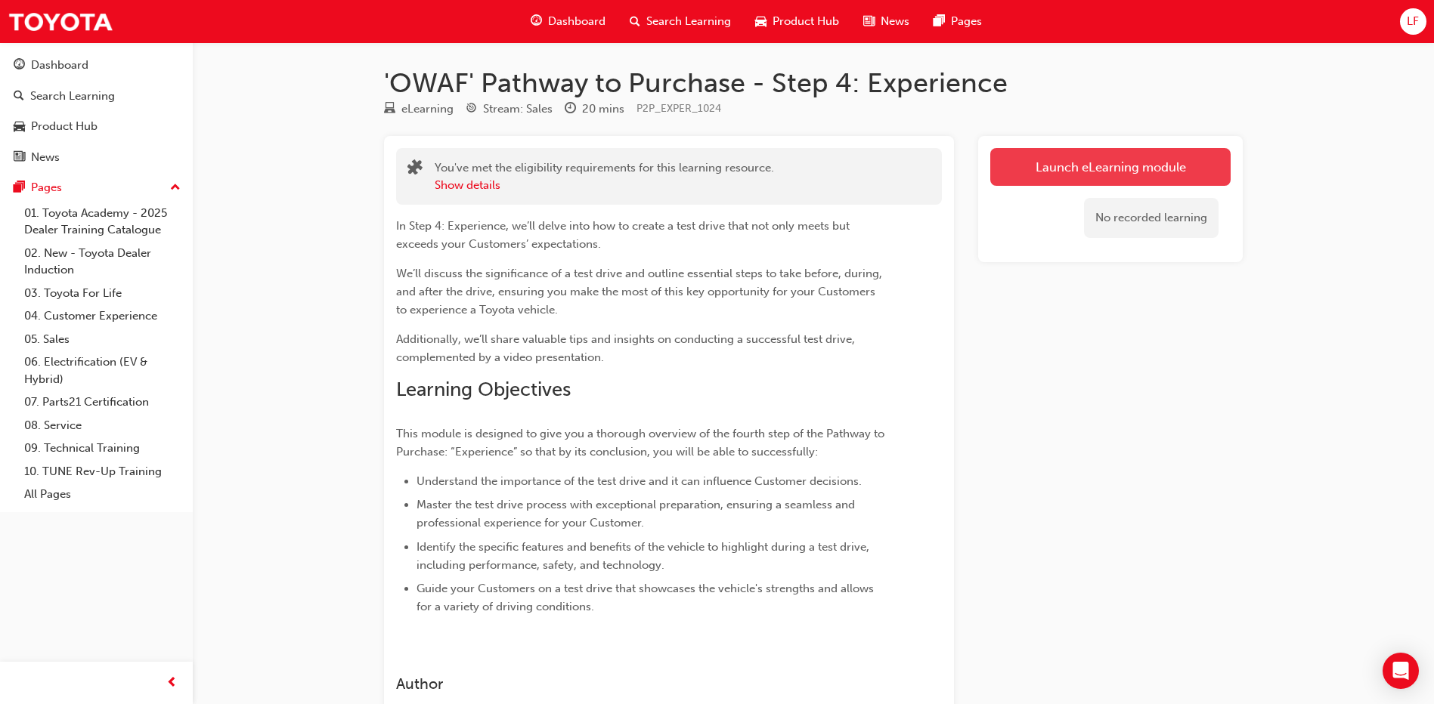  Describe the element at coordinates (886, 21) in the screenshot. I see `a: news-iconNews` at that location.